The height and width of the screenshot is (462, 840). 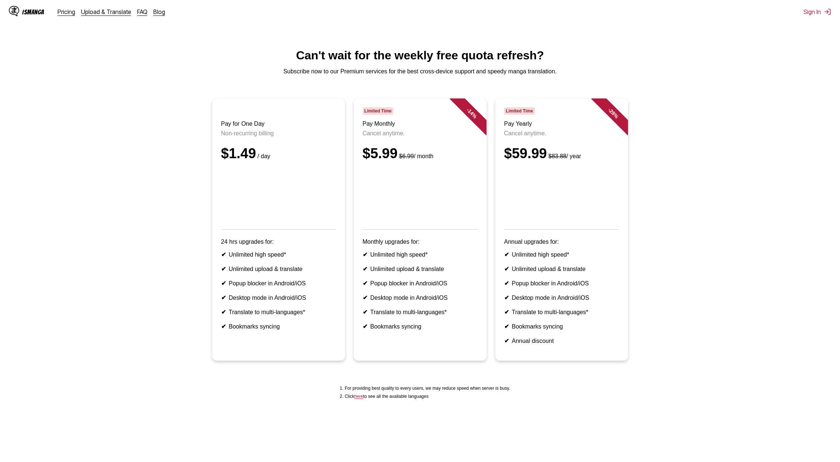 I want to click on div: $59.99, so click(x=562, y=153).